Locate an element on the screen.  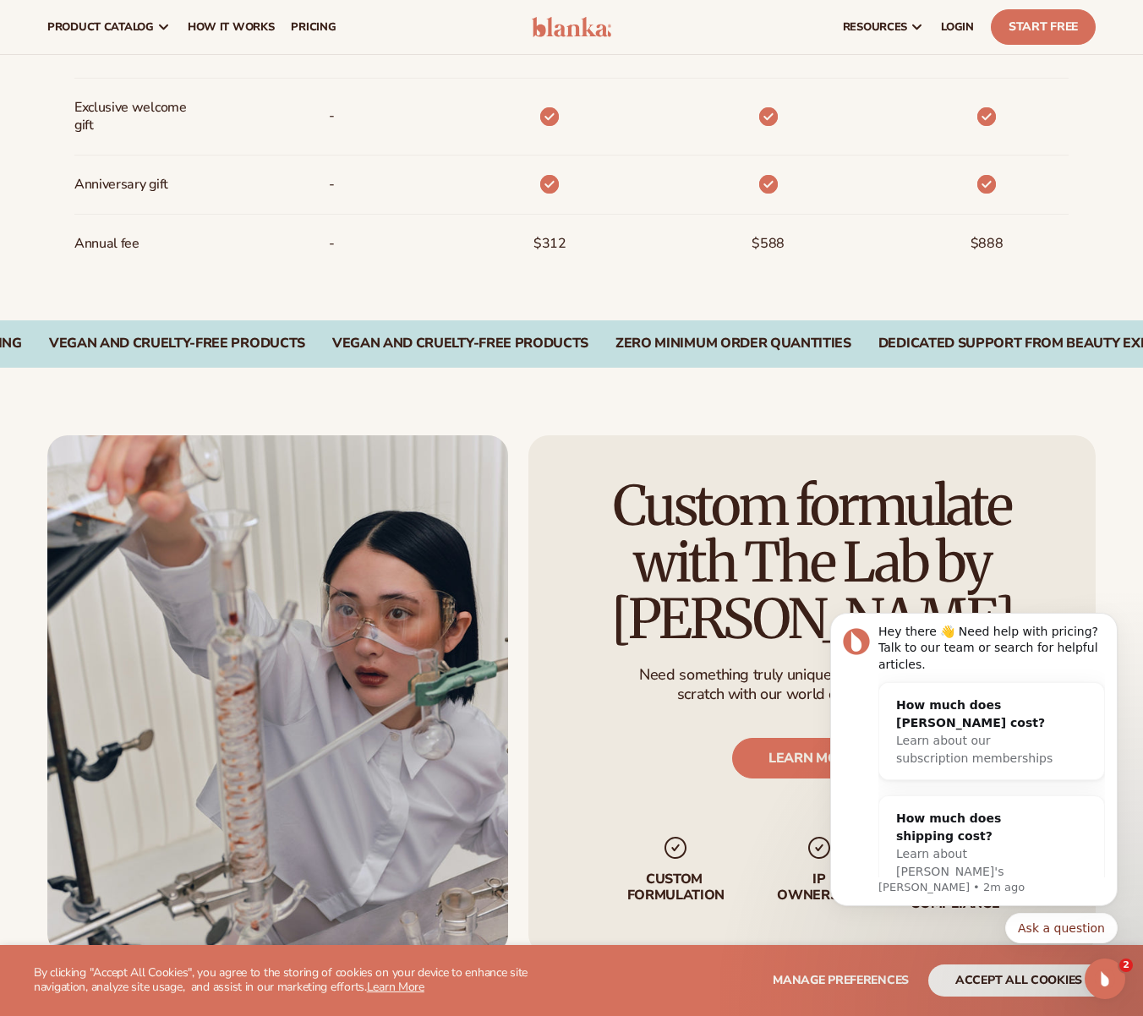
p: Need something truly unique? Create products from is located at coordinates (812, 674).